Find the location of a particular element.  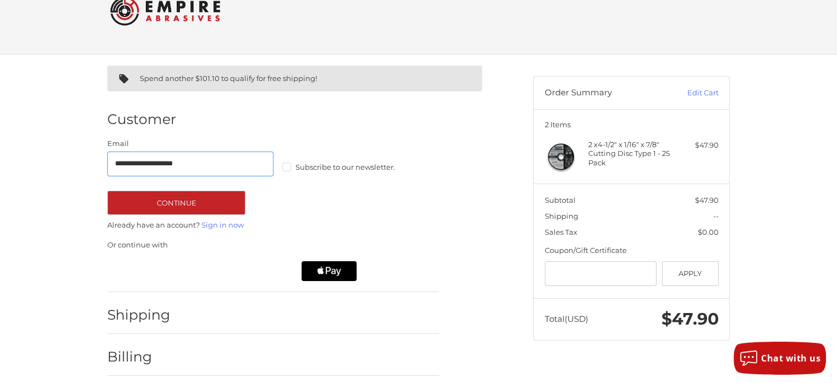

button: Chat with us is located at coordinates (780, 358).